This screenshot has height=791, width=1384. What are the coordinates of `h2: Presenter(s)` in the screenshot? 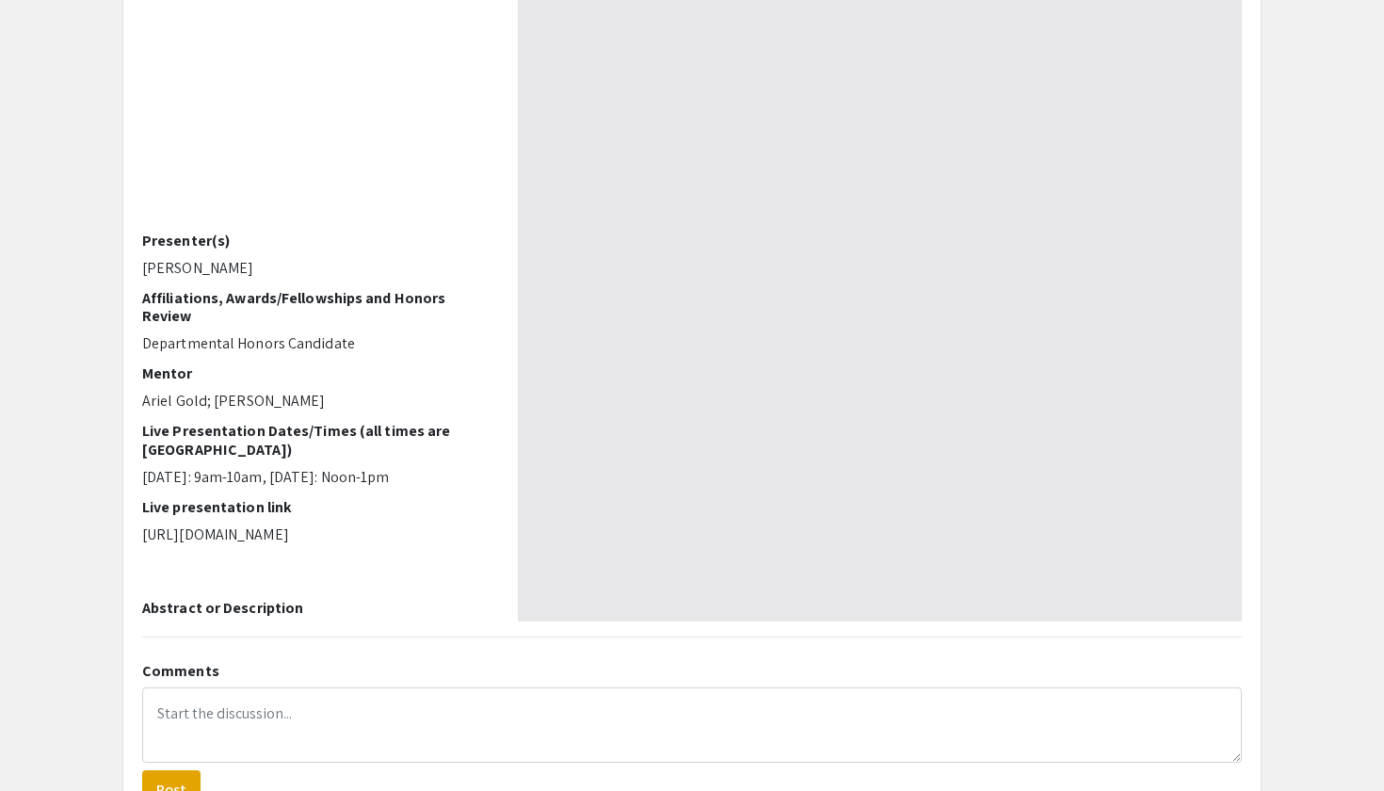 It's located at (315, 240).